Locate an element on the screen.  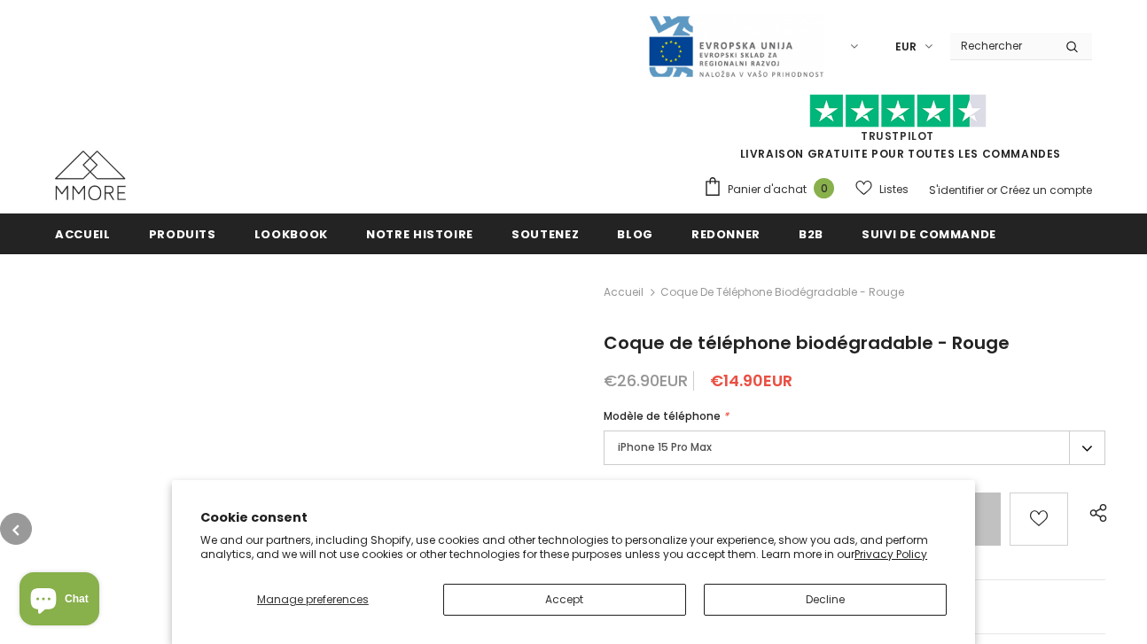
button: Manage preferences is located at coordinates (312, 600).